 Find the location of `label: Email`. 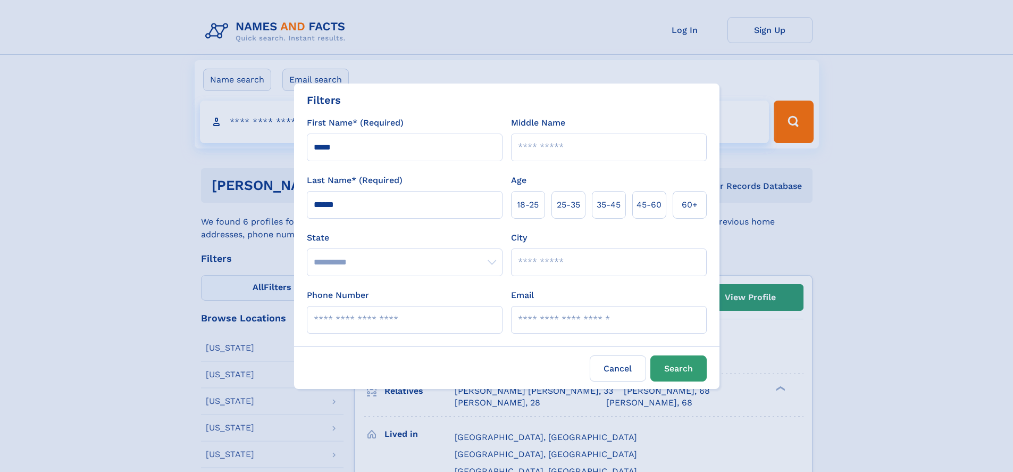

label: Email is located at coordinates (522, 295).